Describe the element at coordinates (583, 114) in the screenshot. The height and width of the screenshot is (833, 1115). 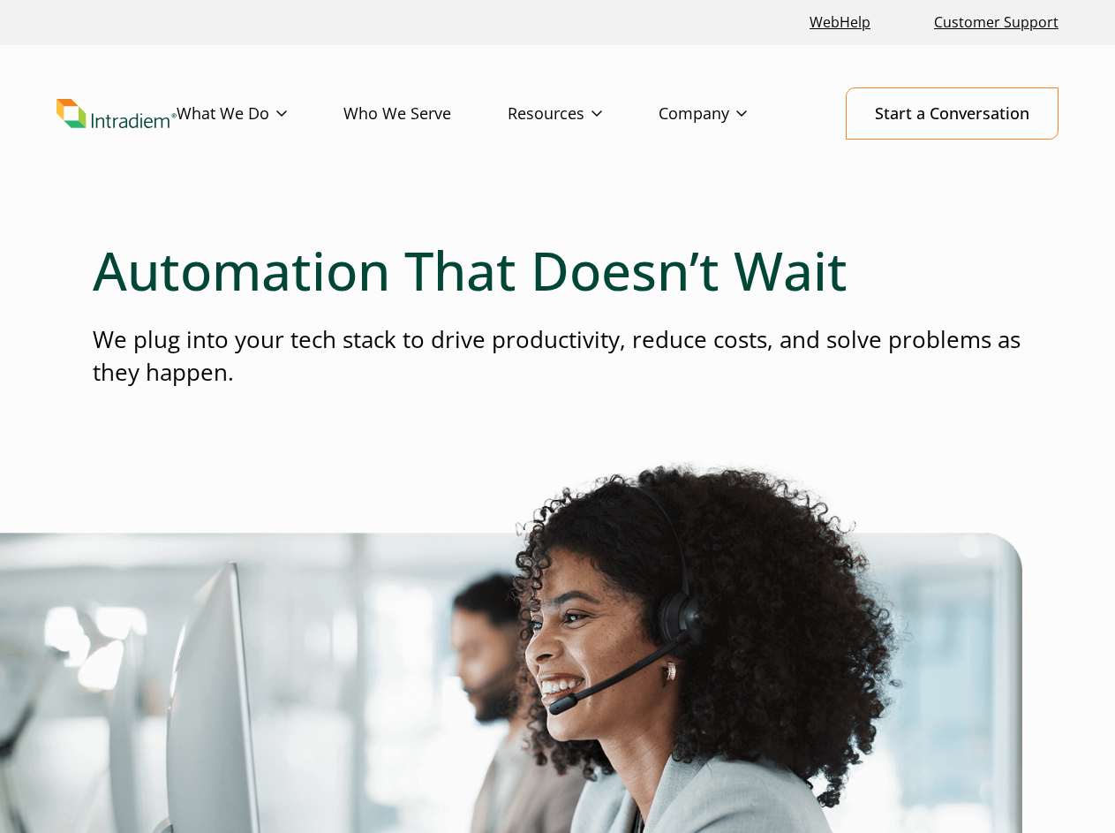
I see `a: Resources` at that location.